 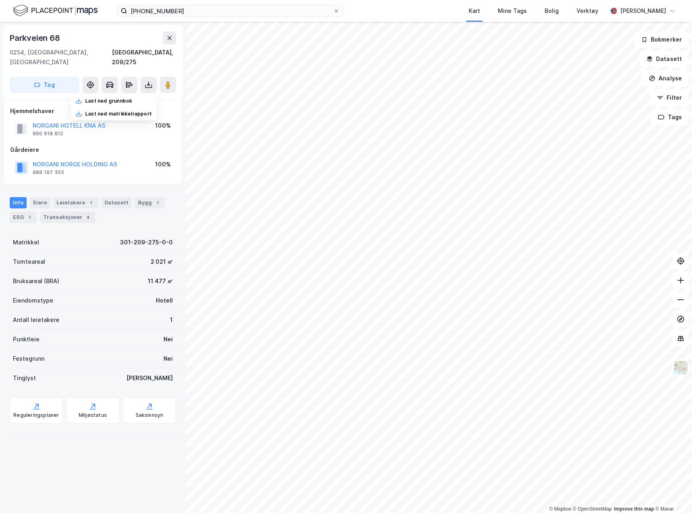 What do you see at coordinates (26, 339) in the screenshot?
I see `div: Punktleie` at bounding box center [26, 339].